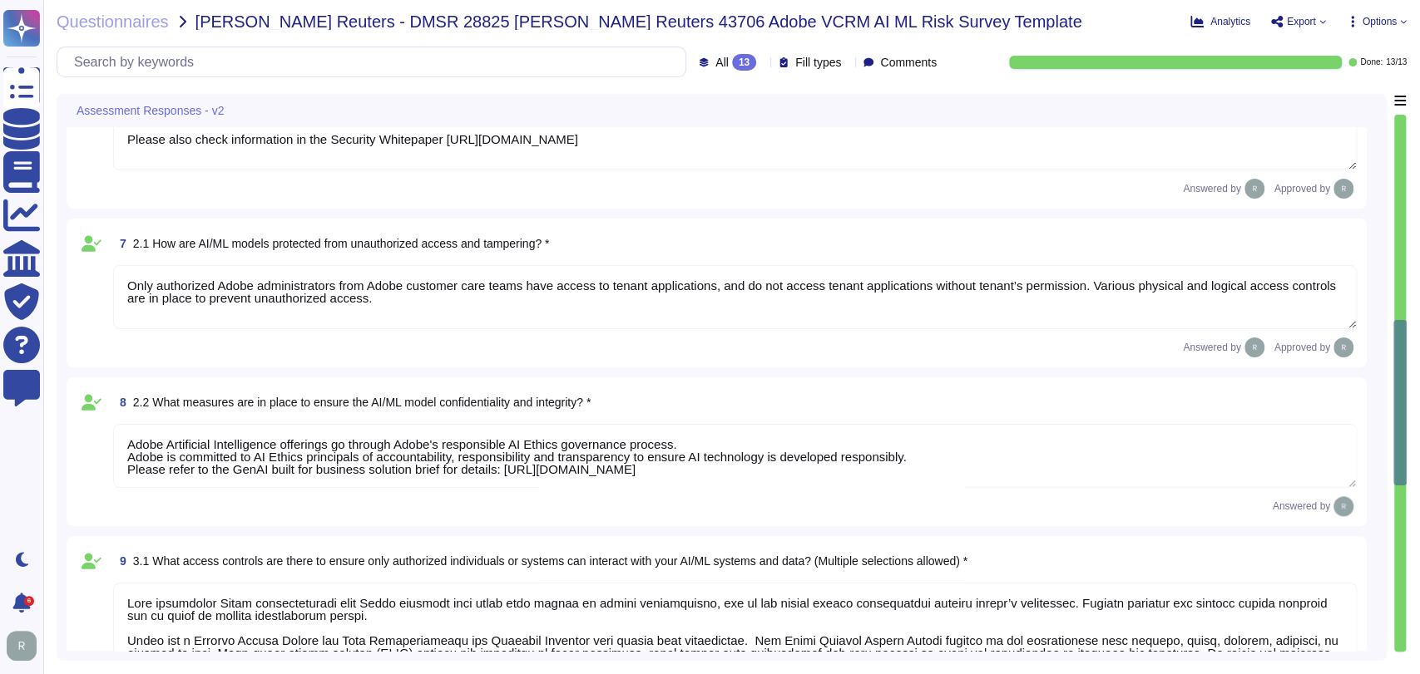  What do you see at coordinates (734, 297) in the screenshot?
I see `textarea: Only authorized Adobe administrators from Adobe customer care teams have access to tenant applica...` at bounding box center [734, 297].